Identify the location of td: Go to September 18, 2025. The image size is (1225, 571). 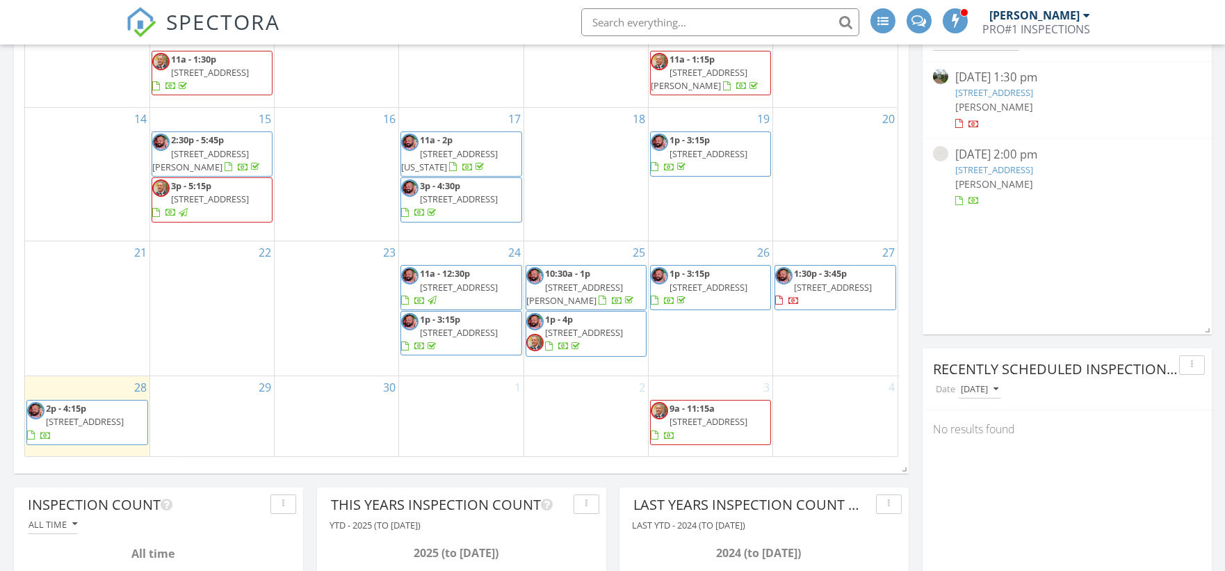
(585, 174).